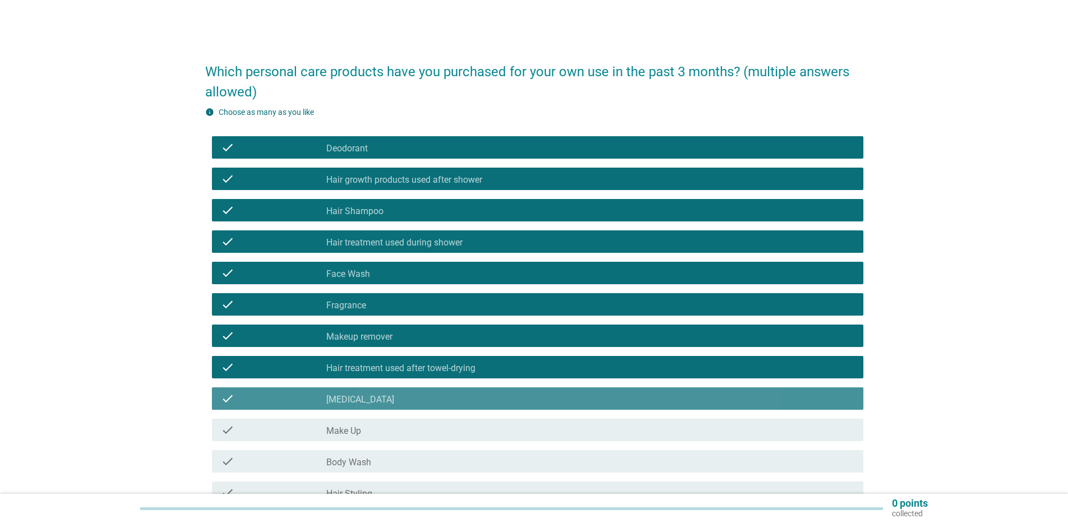 Image resolution: width=1068 pixels, height=523 pixels. What do you see at coordinates (359, 337) in the screenshot?
I see `label: Makeup remover` at bounding box center [359, 337].